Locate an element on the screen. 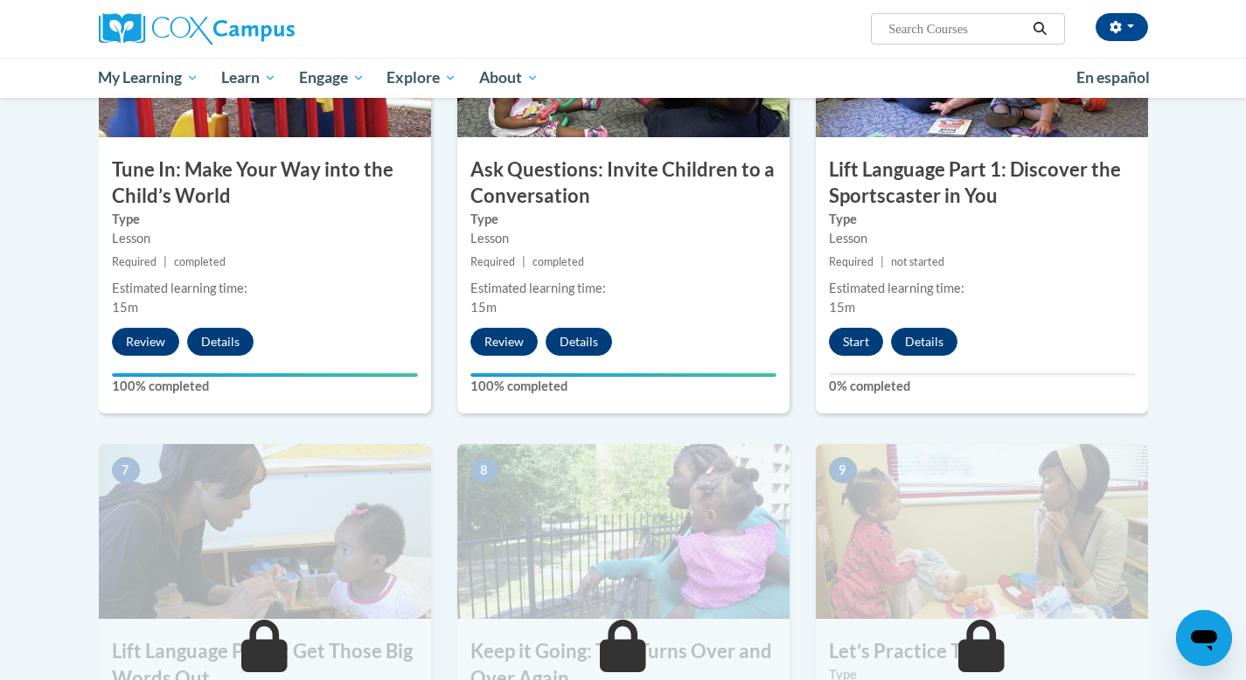  span: not started is located at coordinates (917, 261).